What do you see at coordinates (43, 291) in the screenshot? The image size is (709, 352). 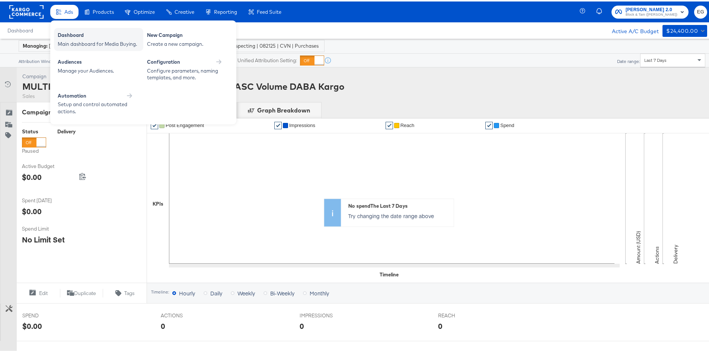 I see `span: Edit` at bounding box center [43, 291].